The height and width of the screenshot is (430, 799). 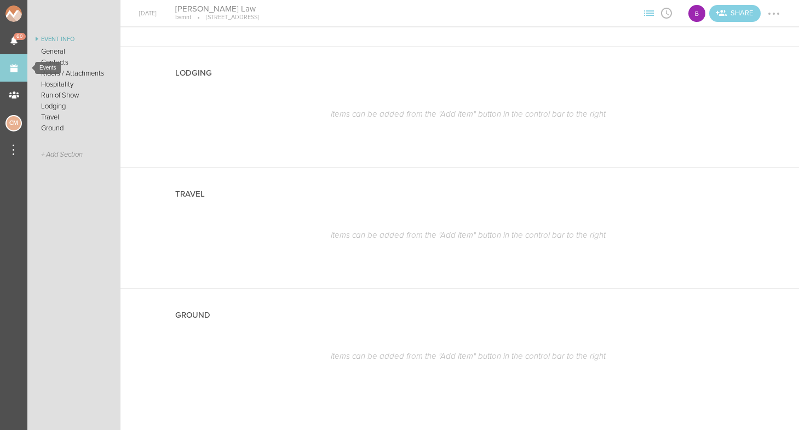 What do you see at coordinates (74, 73) in the screenshot?
I see `a: Riders / Attachments` at bounding box center [74, 73].